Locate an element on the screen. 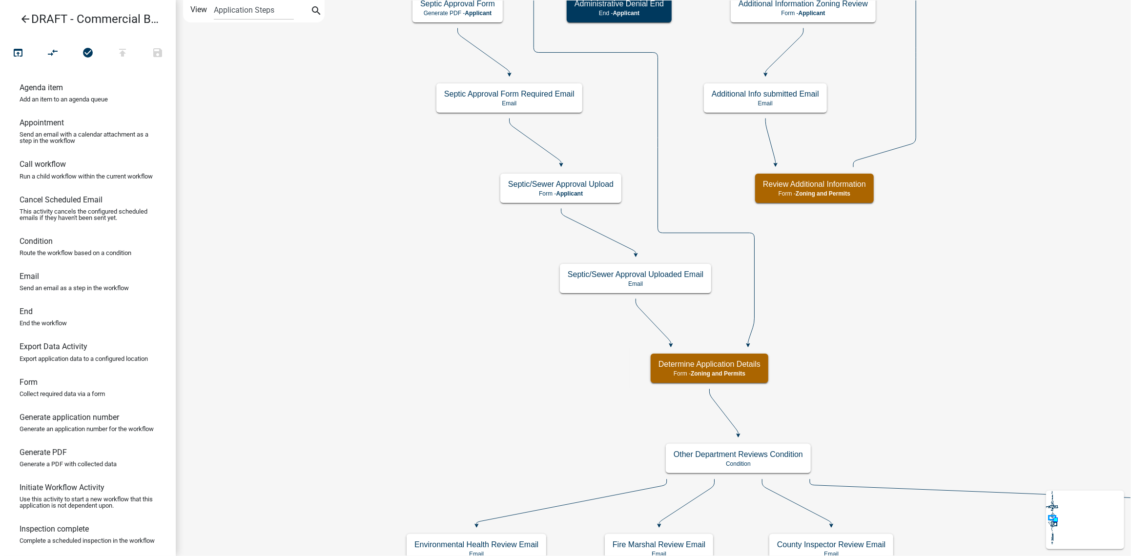  button: No problems is located at coordinates (88, 53).